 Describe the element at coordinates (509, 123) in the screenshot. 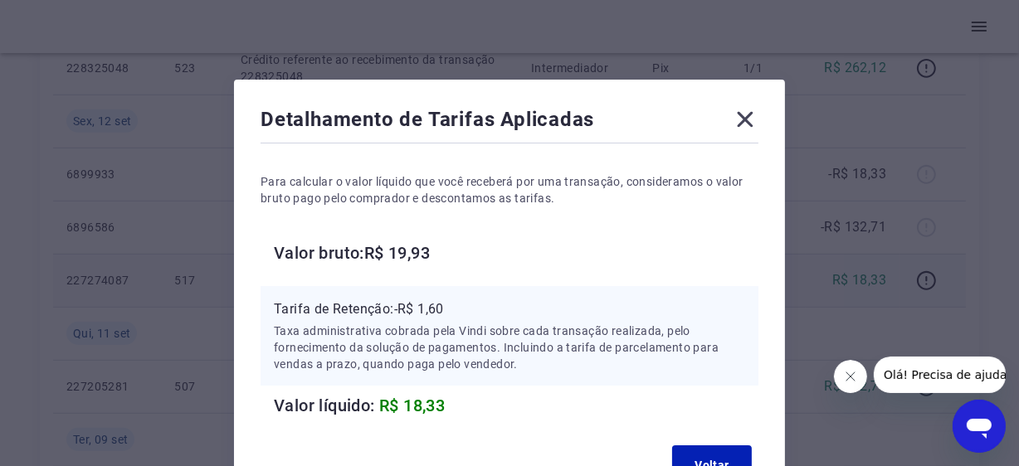

I see `div: Detalhamento de Tarifas Aplicadas` at that location.